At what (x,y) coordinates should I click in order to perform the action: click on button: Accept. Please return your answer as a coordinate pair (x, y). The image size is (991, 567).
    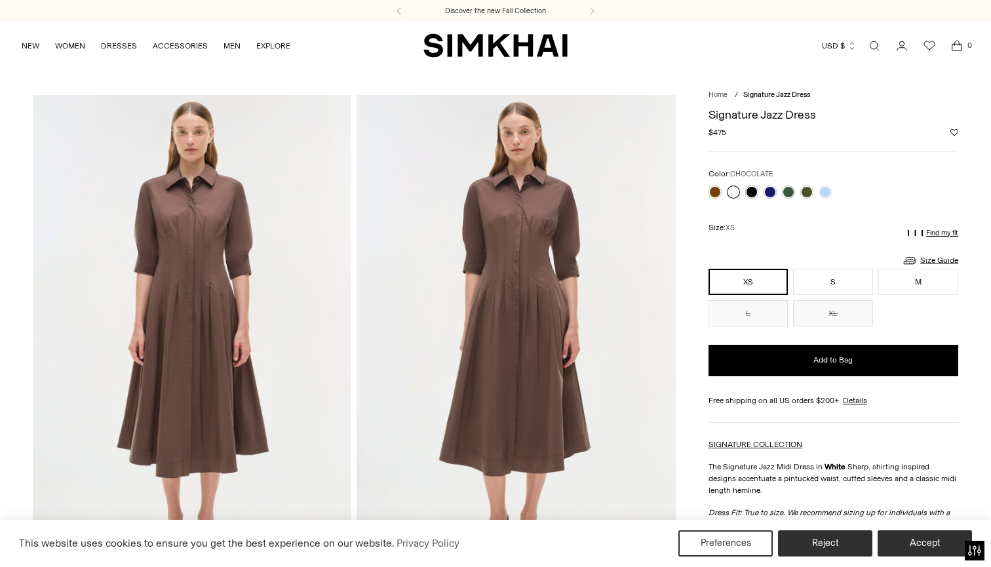
    Looking at the image, I should click on (924, 543).